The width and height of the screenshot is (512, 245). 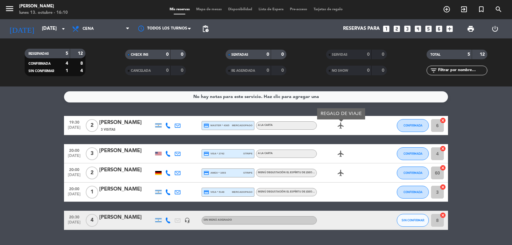 I want to click on i: menu, so click(x=10, y=9).